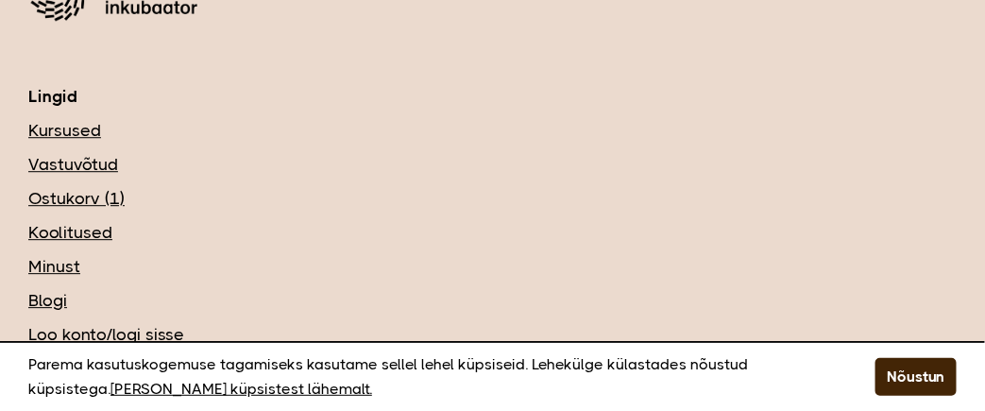  What do you see at coordinates (492, 300) in the screenshot?
I see `a: Blogi` at bounding box center [492, 300].